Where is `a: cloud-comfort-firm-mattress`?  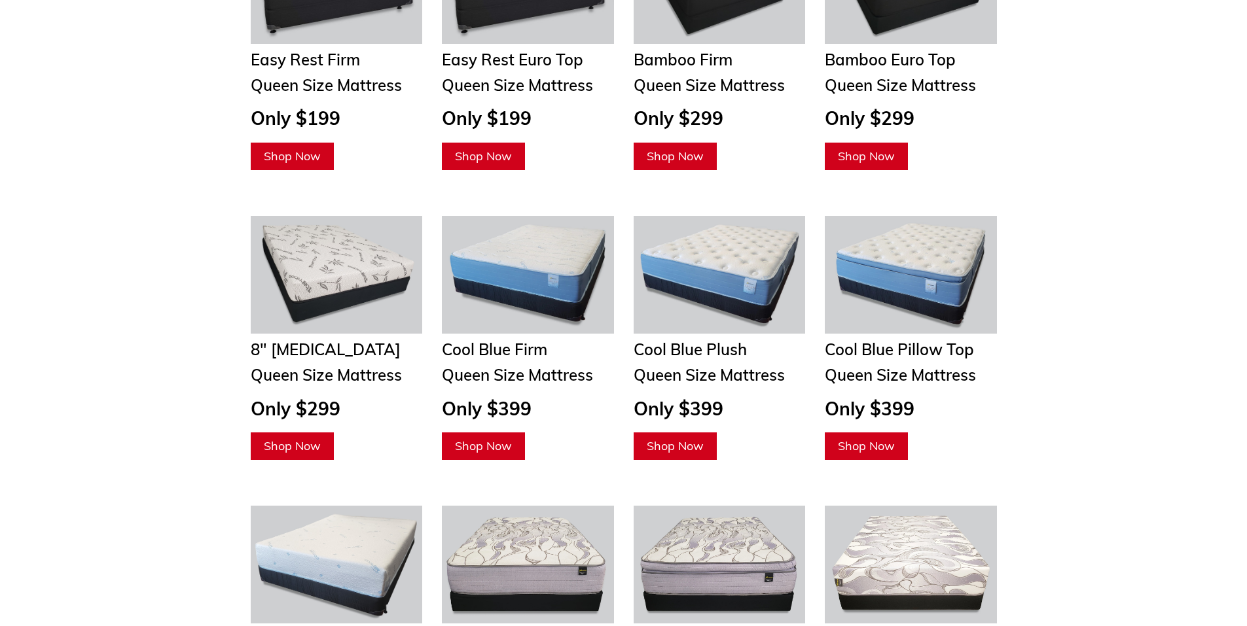
a: cloud-comfort-firm-mattress is located at coordinates (527, 565).